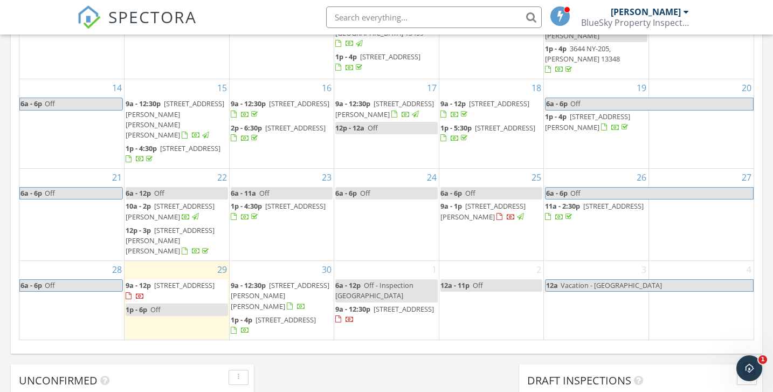 The image size is (773, 392). I want to click on span: 10a - 2p, so click(138, 206).